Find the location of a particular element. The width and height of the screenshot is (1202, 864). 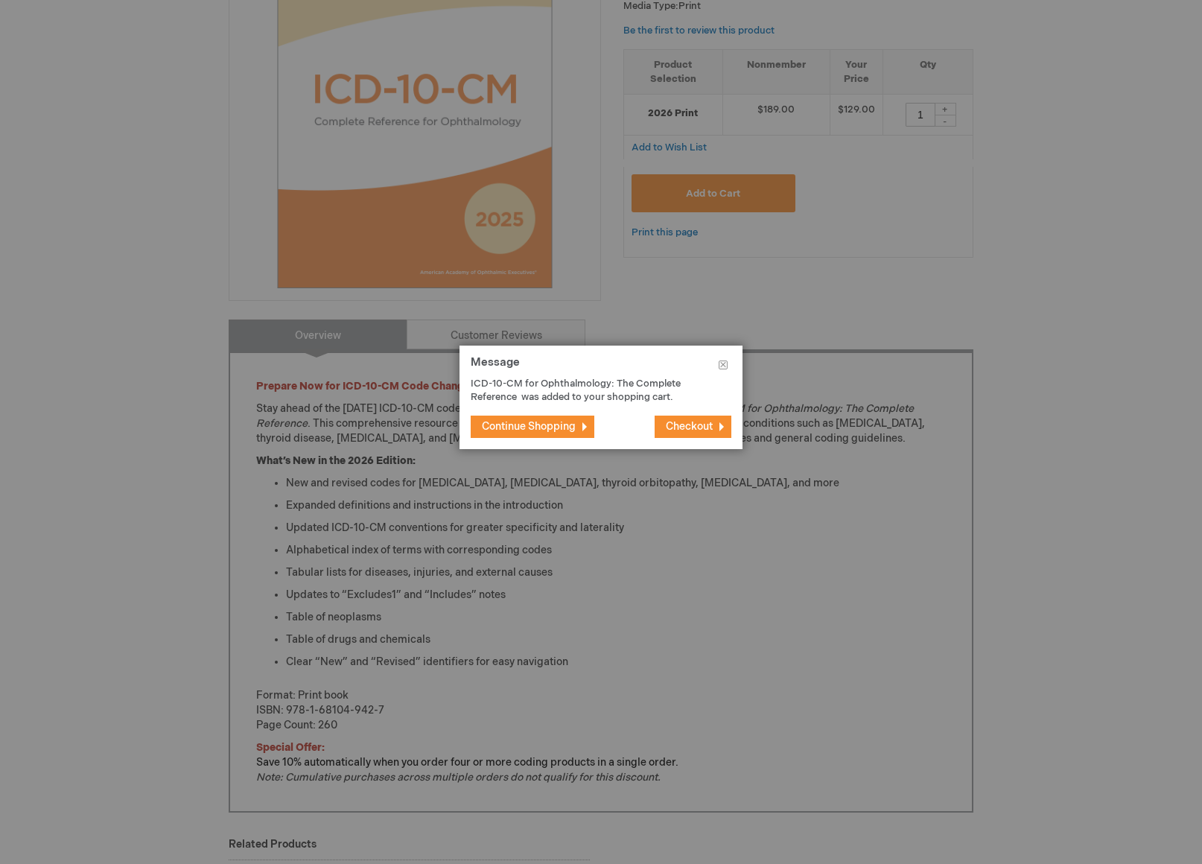

button: Checkout is located at coordinates (693, 427).